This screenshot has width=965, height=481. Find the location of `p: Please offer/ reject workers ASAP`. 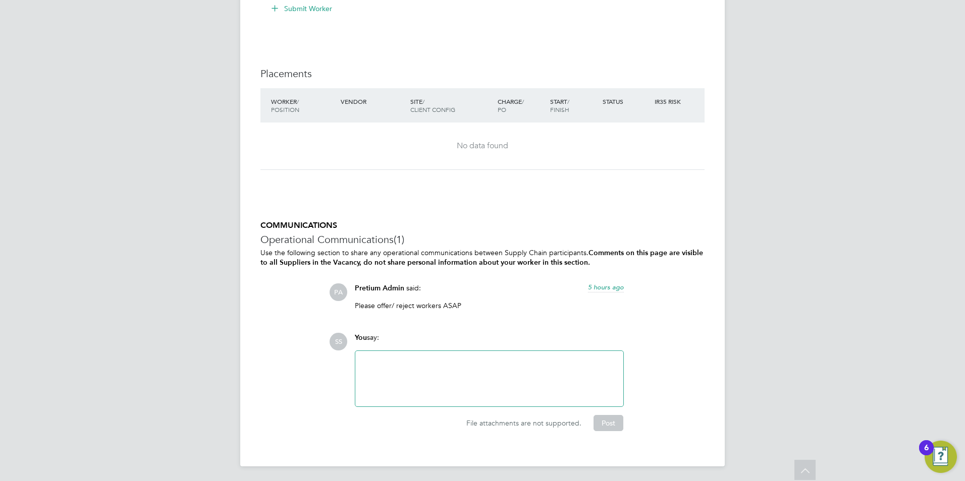

p: Please offer/ reject workers ASAP is located at coordinates (489, 306).